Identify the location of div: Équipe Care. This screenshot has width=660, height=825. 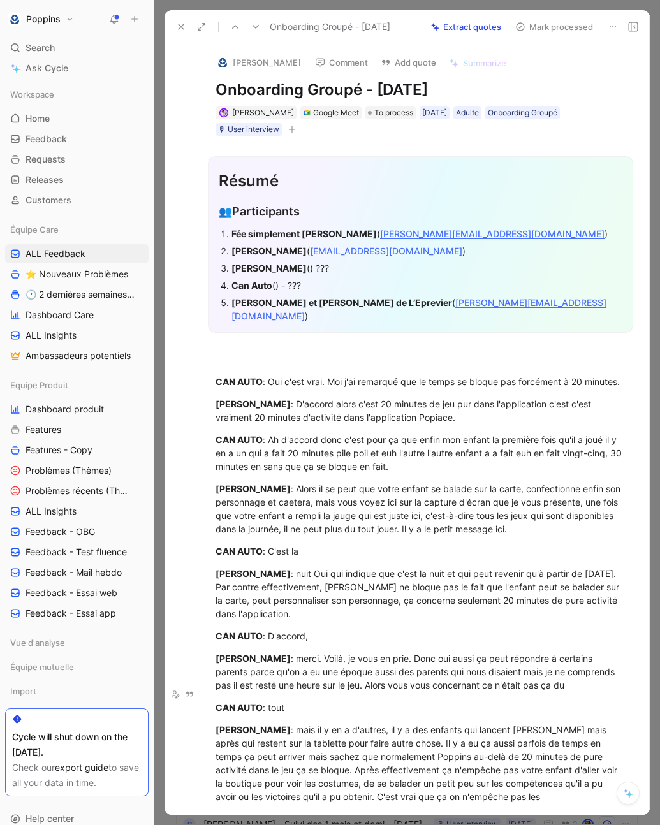
(76, 229).